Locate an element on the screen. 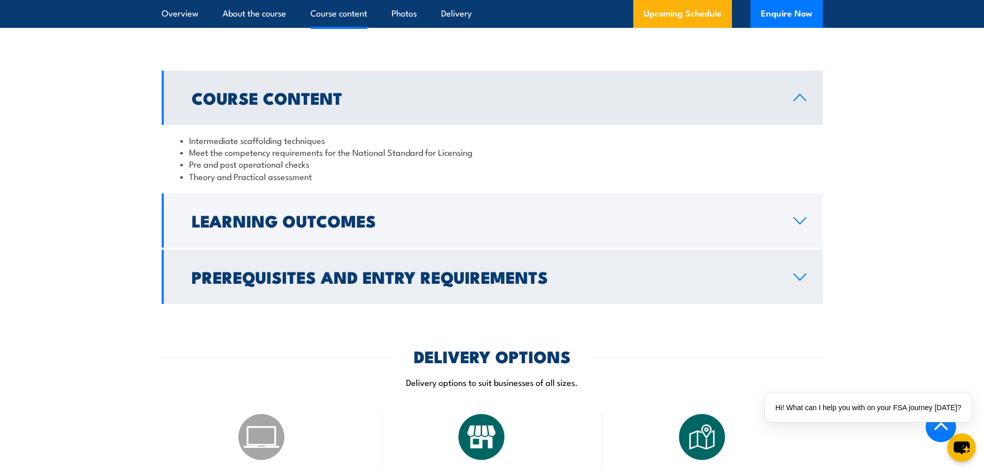 Image resolution: width=984 pixels, height=470 pixels. h2: Learning Outcomes is located at coordinates (484, 221).